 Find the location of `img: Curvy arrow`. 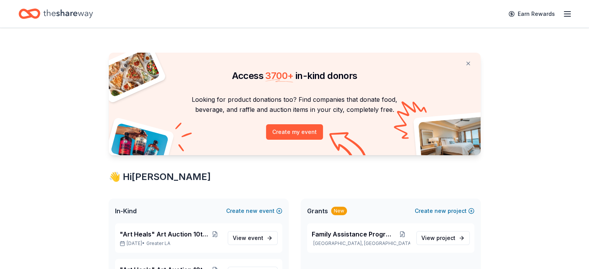

img: Curvy arrow is located at coordinates (348, 146).